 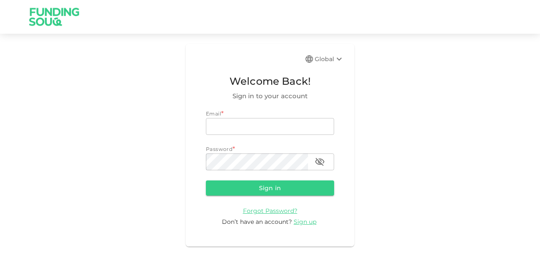 What do you see at coordinates (330, 59) in the screenshot?
I see `div: Global` at bounding box center [330, 59].